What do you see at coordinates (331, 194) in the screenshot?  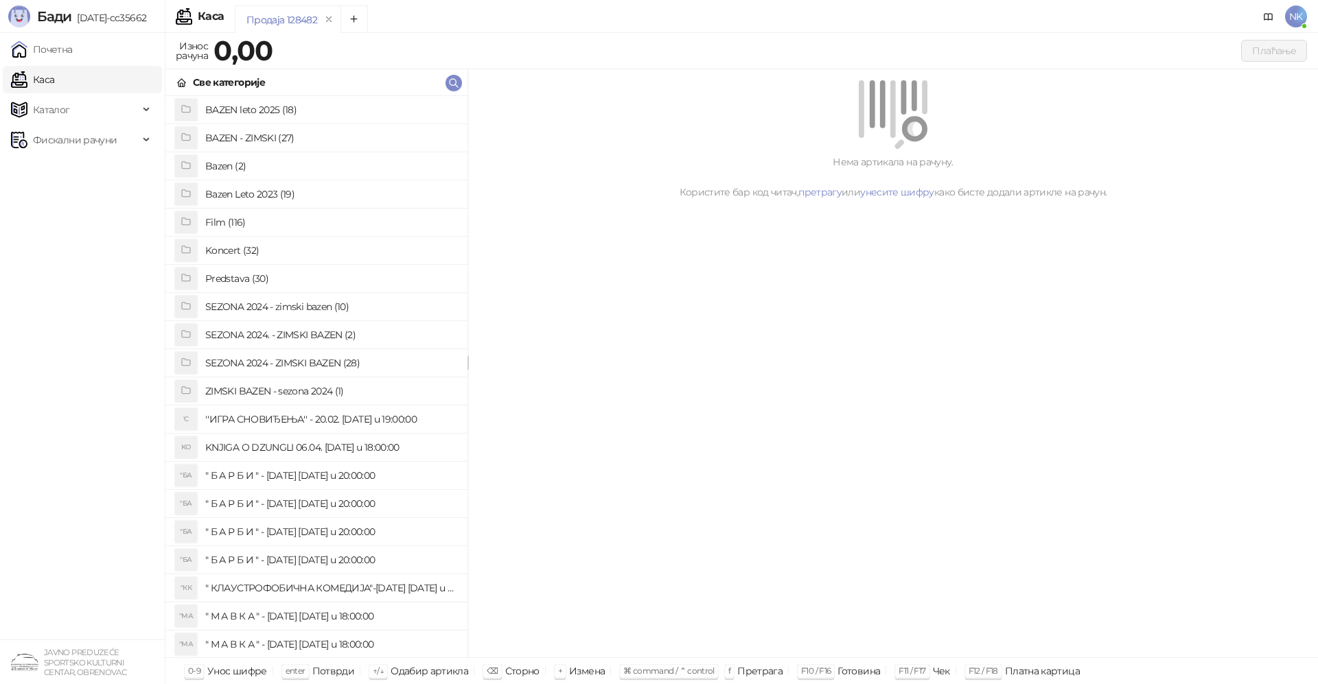 I see `h4: Bazen Leto 2023 (19)` at bounding box center [331, 194].